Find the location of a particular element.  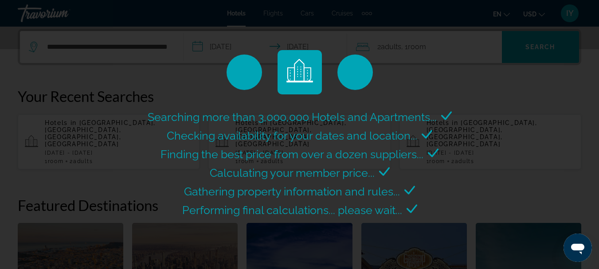

span: Finding the best price from over a dozen suppliers... is located at coordinates (292, 154).